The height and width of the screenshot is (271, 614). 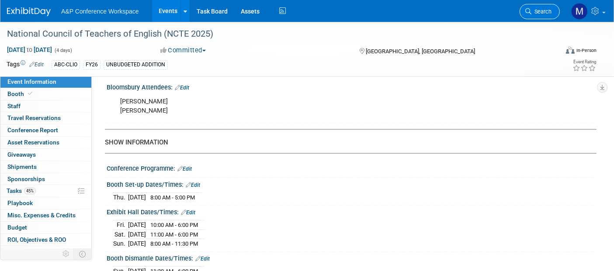 I want to click on div: Booth Set-up Dates/Times:, so click(x=351, y=184).